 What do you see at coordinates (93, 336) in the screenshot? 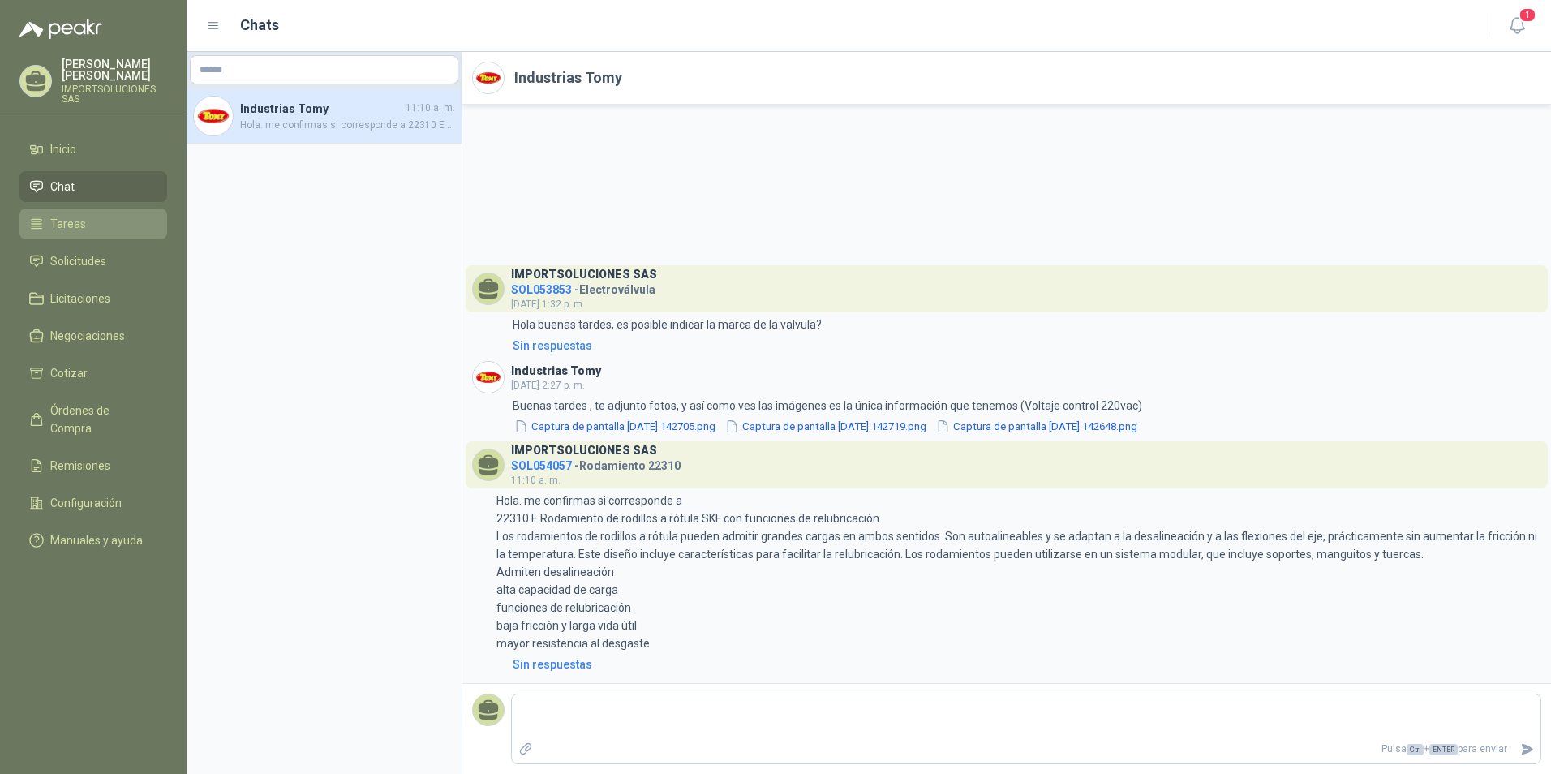
I see `a: Negociaciones` at bounding box center [93, 336].